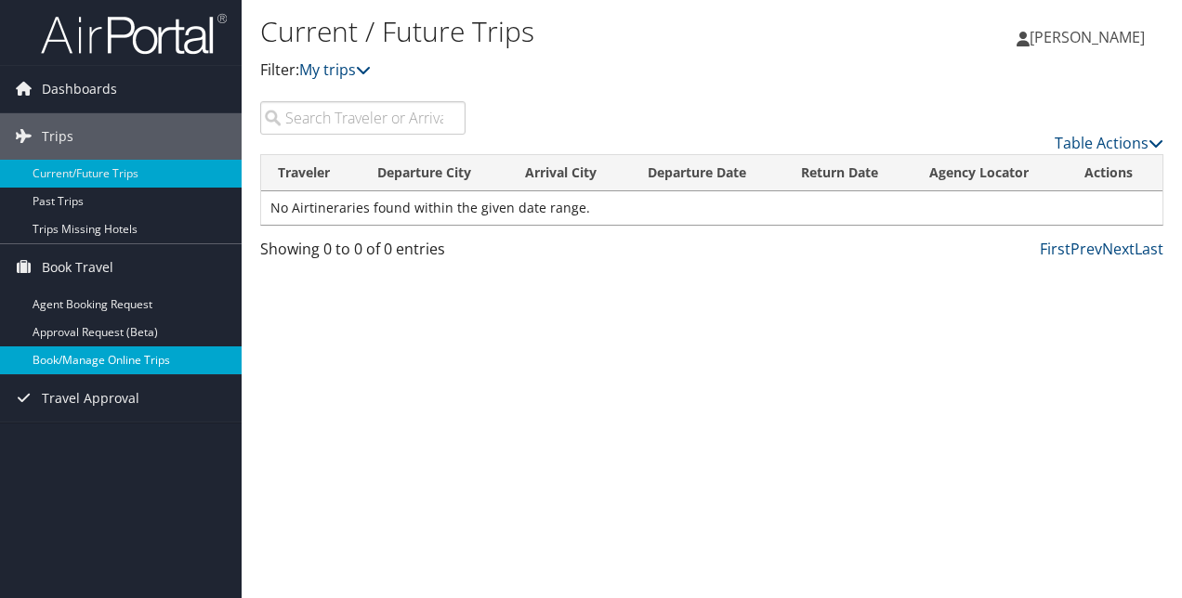 Image resolution: width=1182 pixels, height=598 pixels. I want to click on td: No Airtineraries found within the given date range., so click(712, 208).